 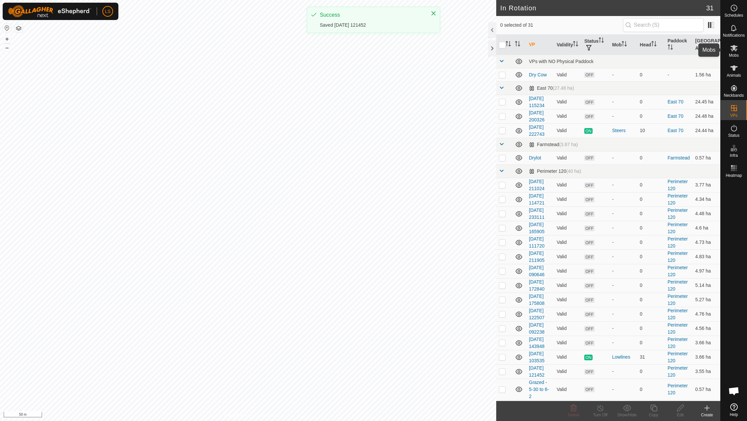 What do you see at coordinates (706, 158) in the screenshot?
I see `td: 0.57 ha` at bounding box center [706, 158].